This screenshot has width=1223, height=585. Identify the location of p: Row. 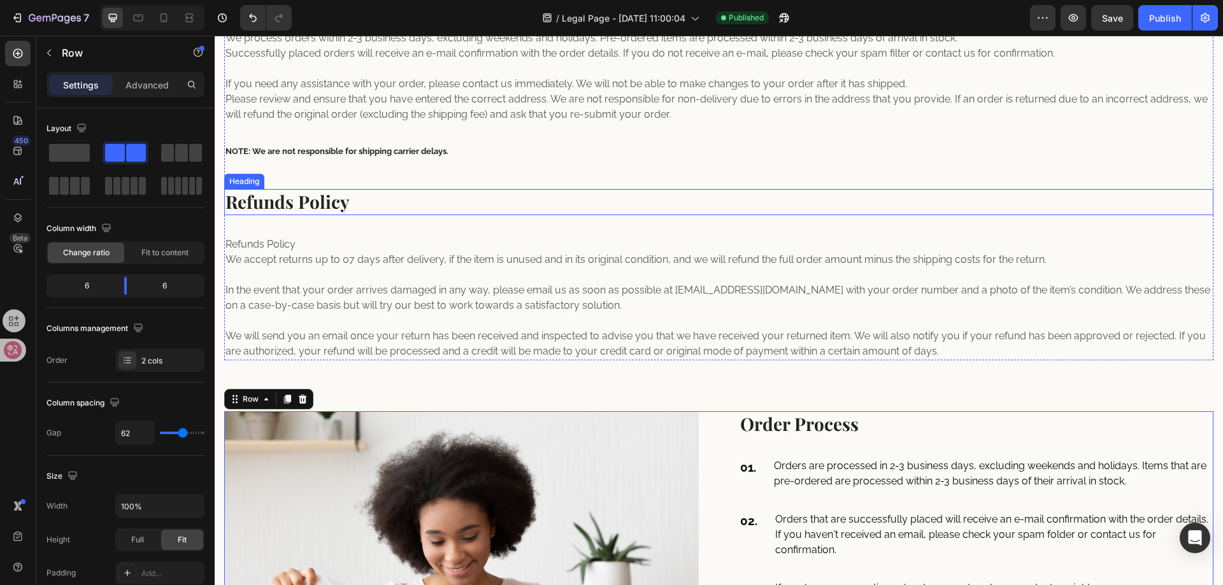
(116, 53).